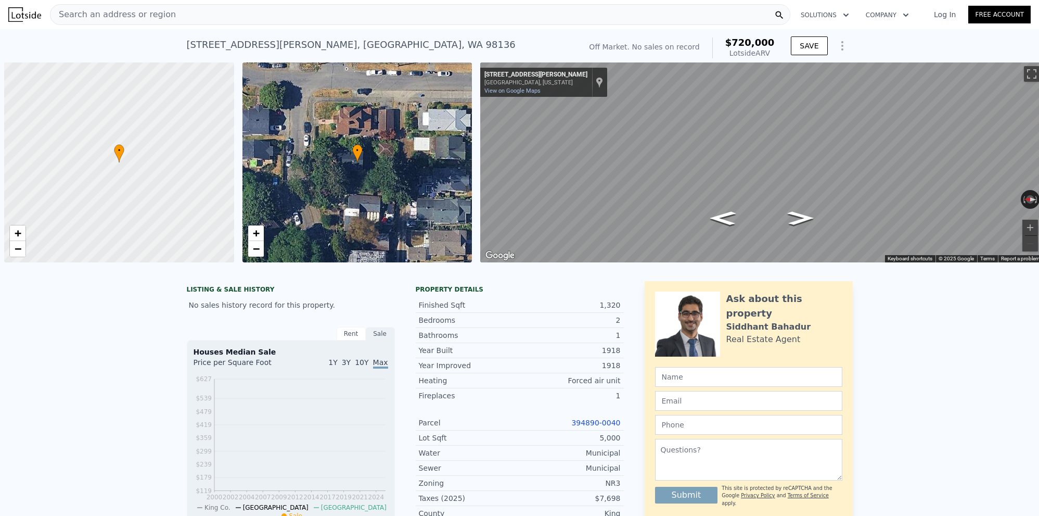 The image size is (1039, 516). I want to click on button: SAVE, so click(809, 46).